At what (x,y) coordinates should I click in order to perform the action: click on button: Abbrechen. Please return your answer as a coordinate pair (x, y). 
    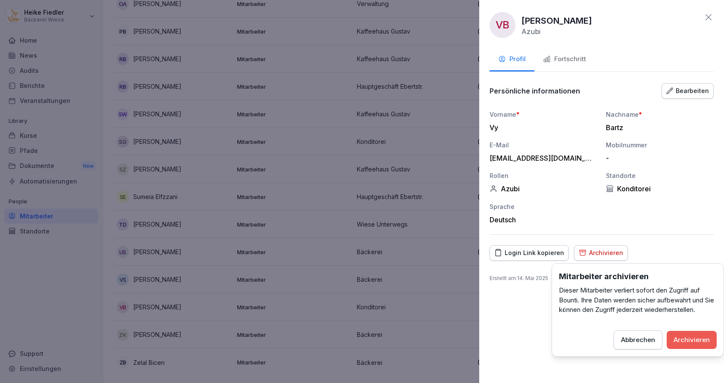
    Looking at the image, I should click on (637, 340).